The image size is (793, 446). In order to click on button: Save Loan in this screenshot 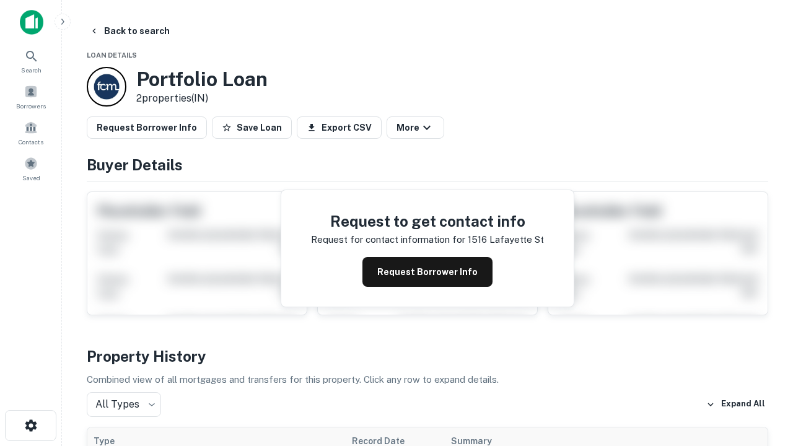, I will do `click(251, 128)`.